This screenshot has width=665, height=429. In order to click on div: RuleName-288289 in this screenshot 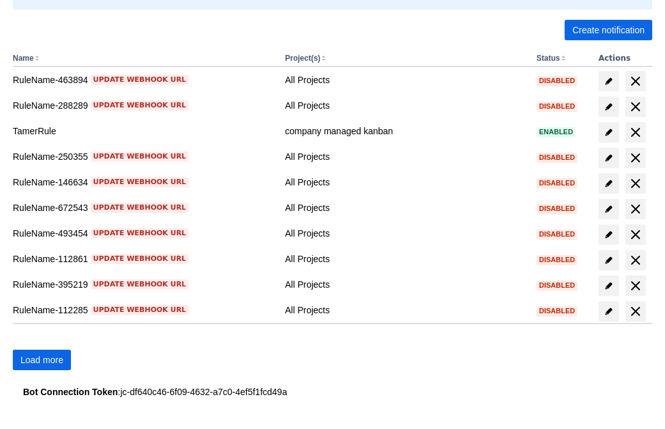, I will do `click(144, 106)`.